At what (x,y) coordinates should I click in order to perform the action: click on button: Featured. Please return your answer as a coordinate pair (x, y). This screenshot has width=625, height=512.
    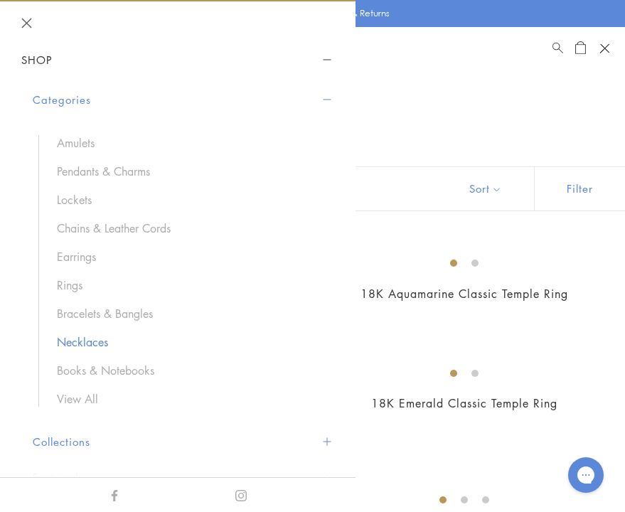
    Looking at the image, I should click on (183, 477).